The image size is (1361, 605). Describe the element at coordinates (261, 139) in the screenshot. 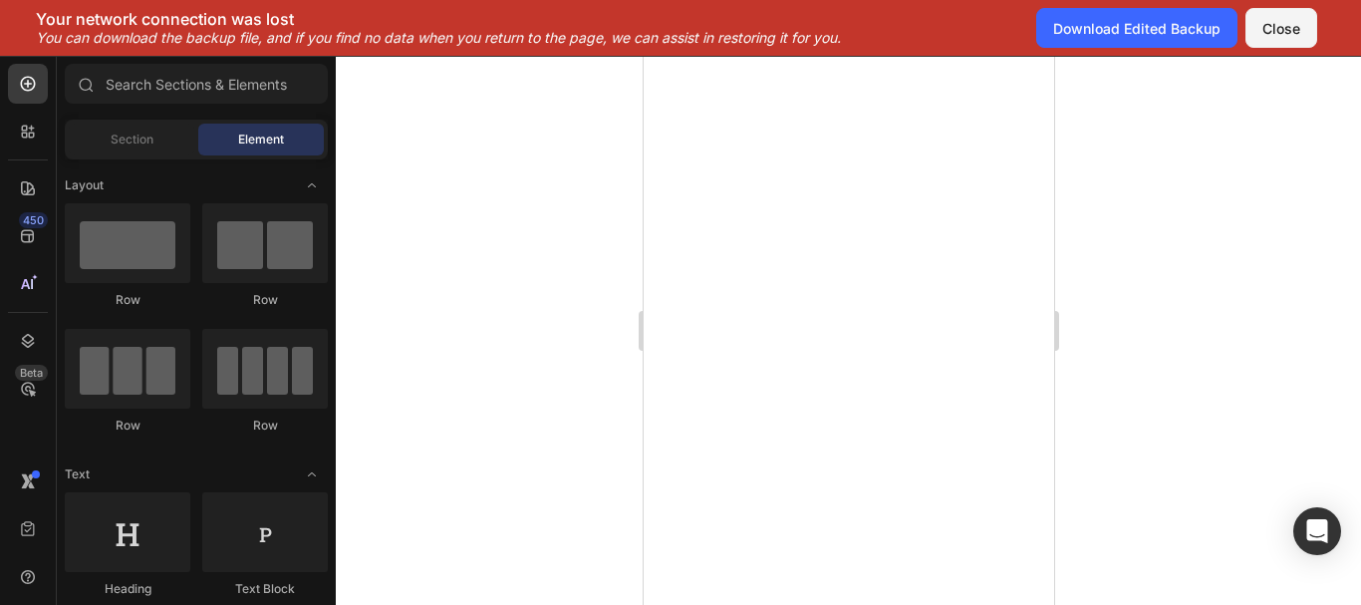

I see `span: Element` at that location.